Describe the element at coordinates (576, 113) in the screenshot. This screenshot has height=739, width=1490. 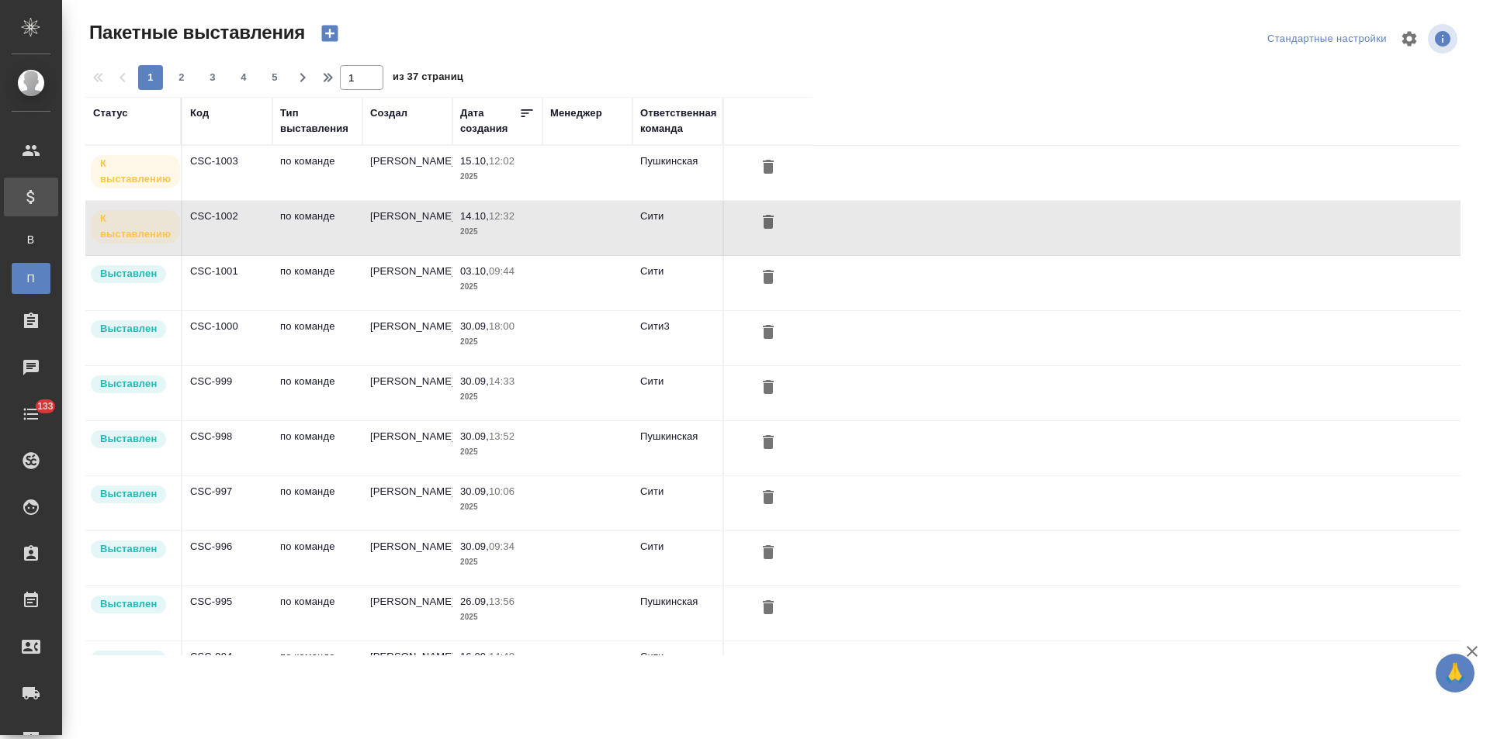
I see `div: Менеджер` at that location.